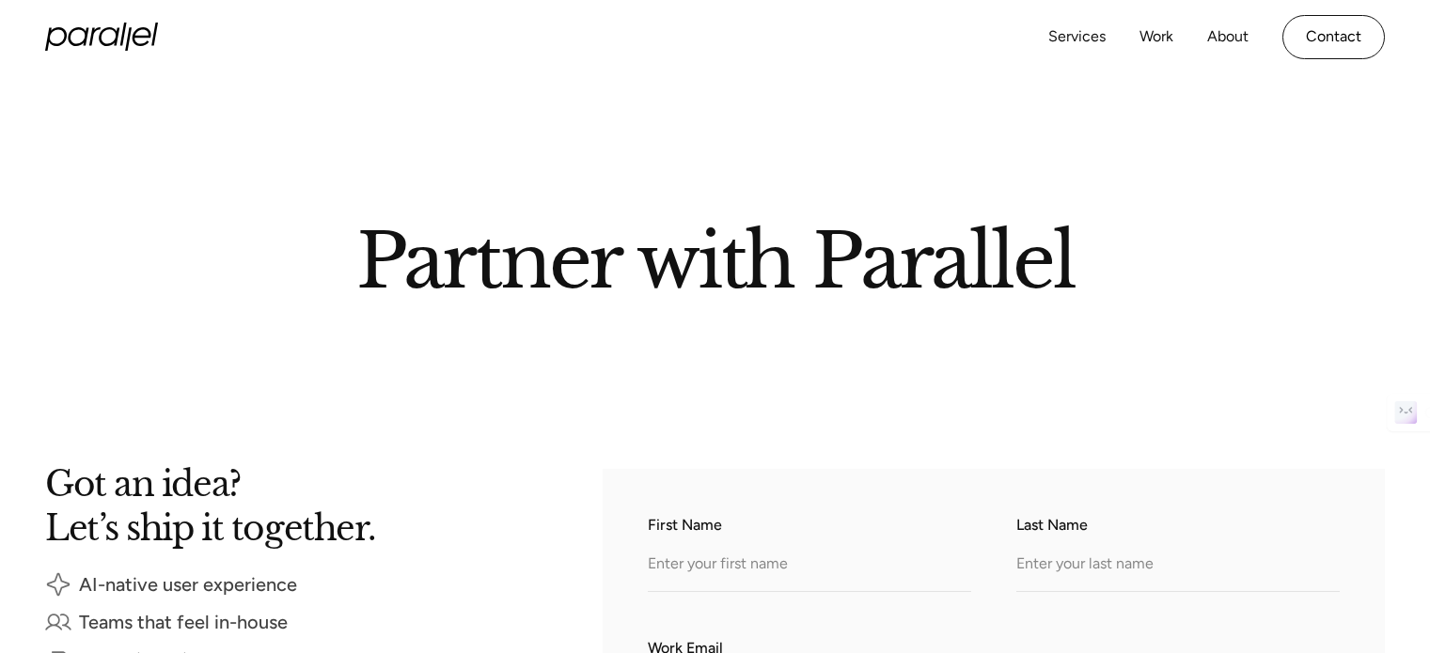 The height and width of the screenshot is (653, 1430). I want to click on input: Enter your last name, so click(1178, 566).